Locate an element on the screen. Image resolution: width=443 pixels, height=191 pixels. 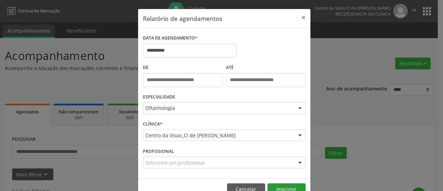
label: ESPECIALIDADE is located at coordinates (159, 97).